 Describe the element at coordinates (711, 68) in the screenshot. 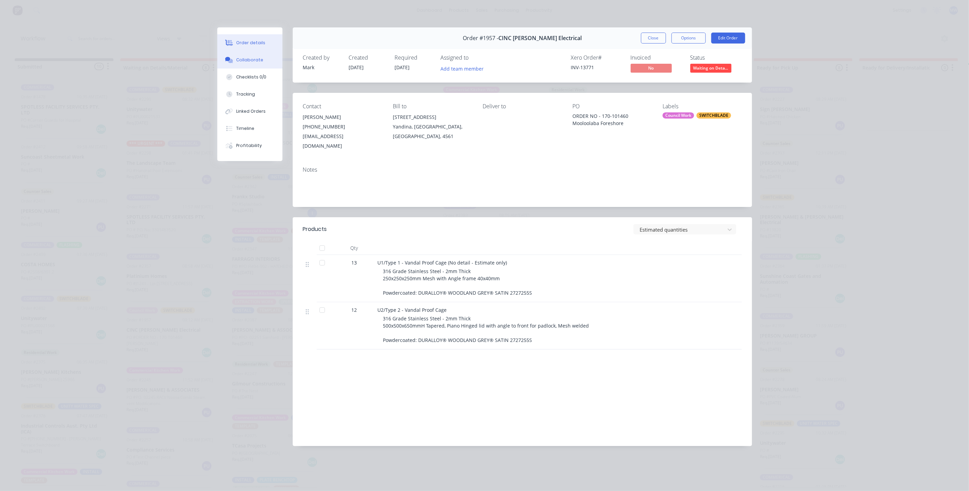

I see `span: Waiting on Deta...` at that location.